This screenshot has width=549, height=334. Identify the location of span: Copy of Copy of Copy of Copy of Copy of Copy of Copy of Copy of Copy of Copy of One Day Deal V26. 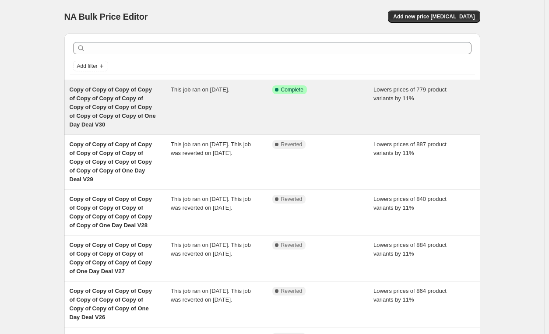
(111, 304).